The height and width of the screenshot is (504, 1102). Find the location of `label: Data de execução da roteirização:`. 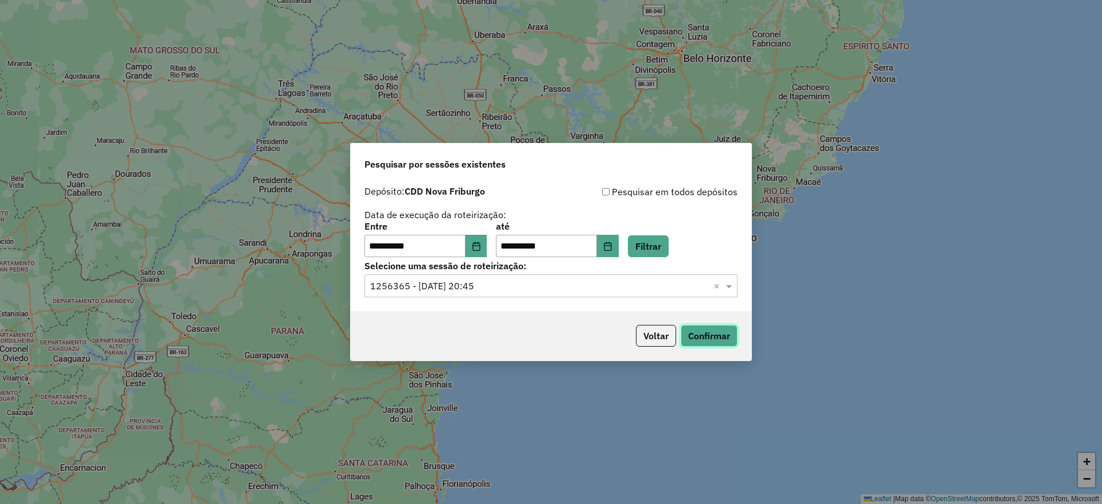

label: Data de execução da roteirização: is located at coordinates (435, 215).